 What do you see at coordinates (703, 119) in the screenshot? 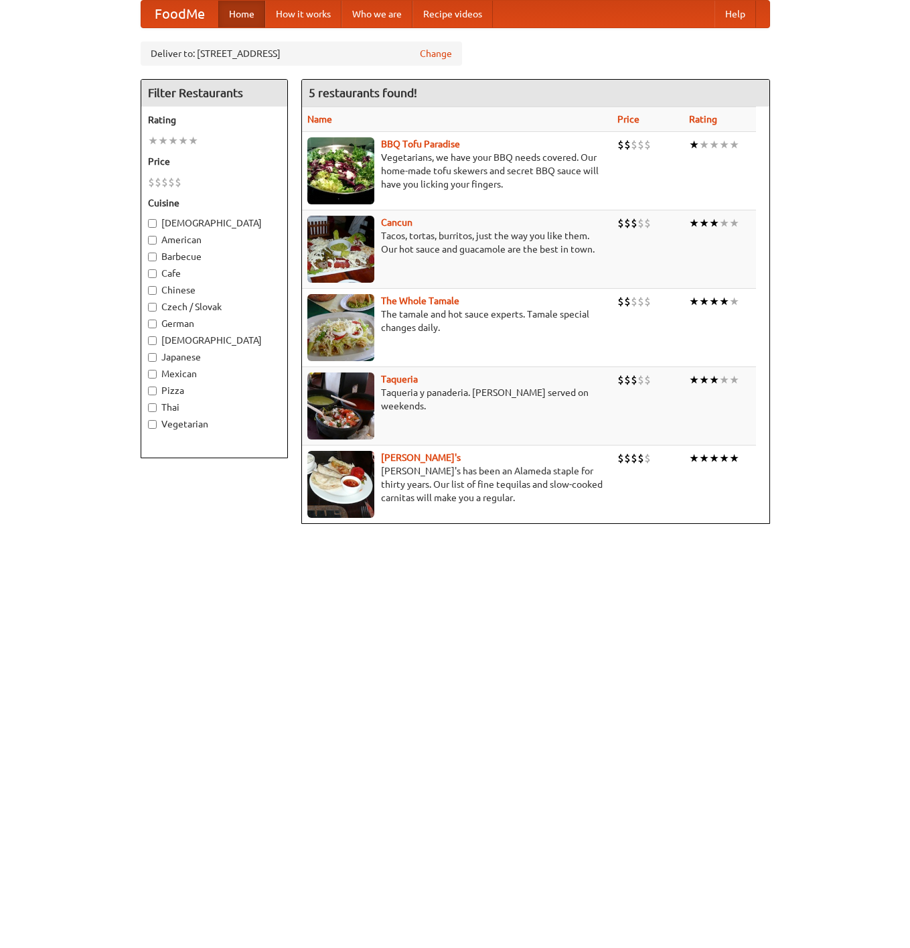
I see `a: Rating` at bounding box center [703, 119].